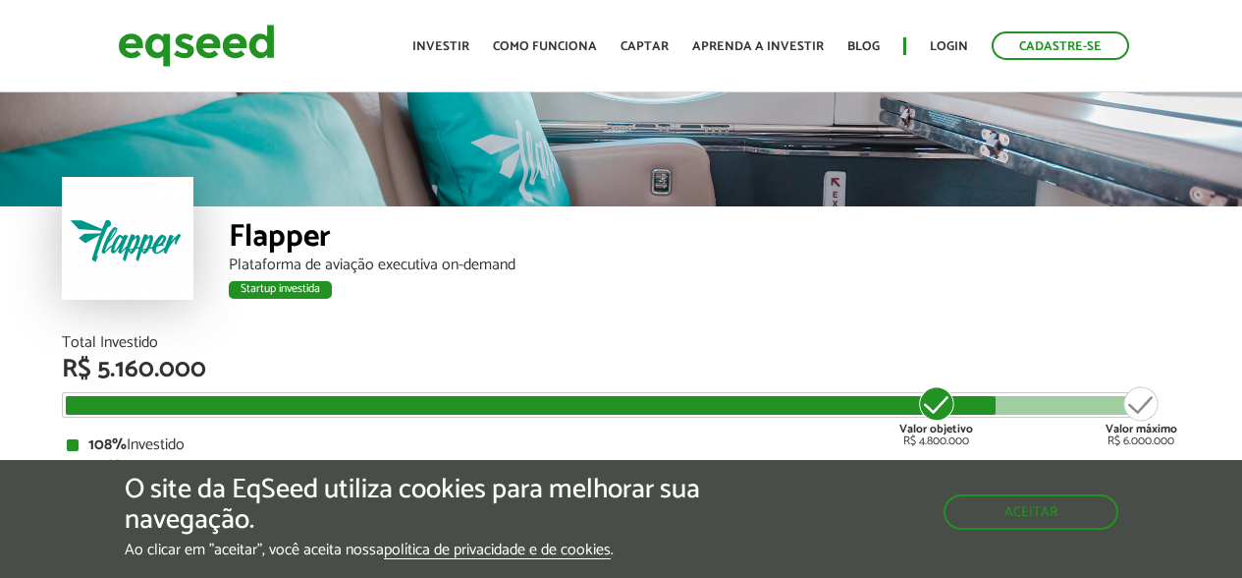 The image size is (1242, 578). I want to click on h5: O site da EqSeed utiliza cookies para melhorar sua navegação., so click(422, 505).